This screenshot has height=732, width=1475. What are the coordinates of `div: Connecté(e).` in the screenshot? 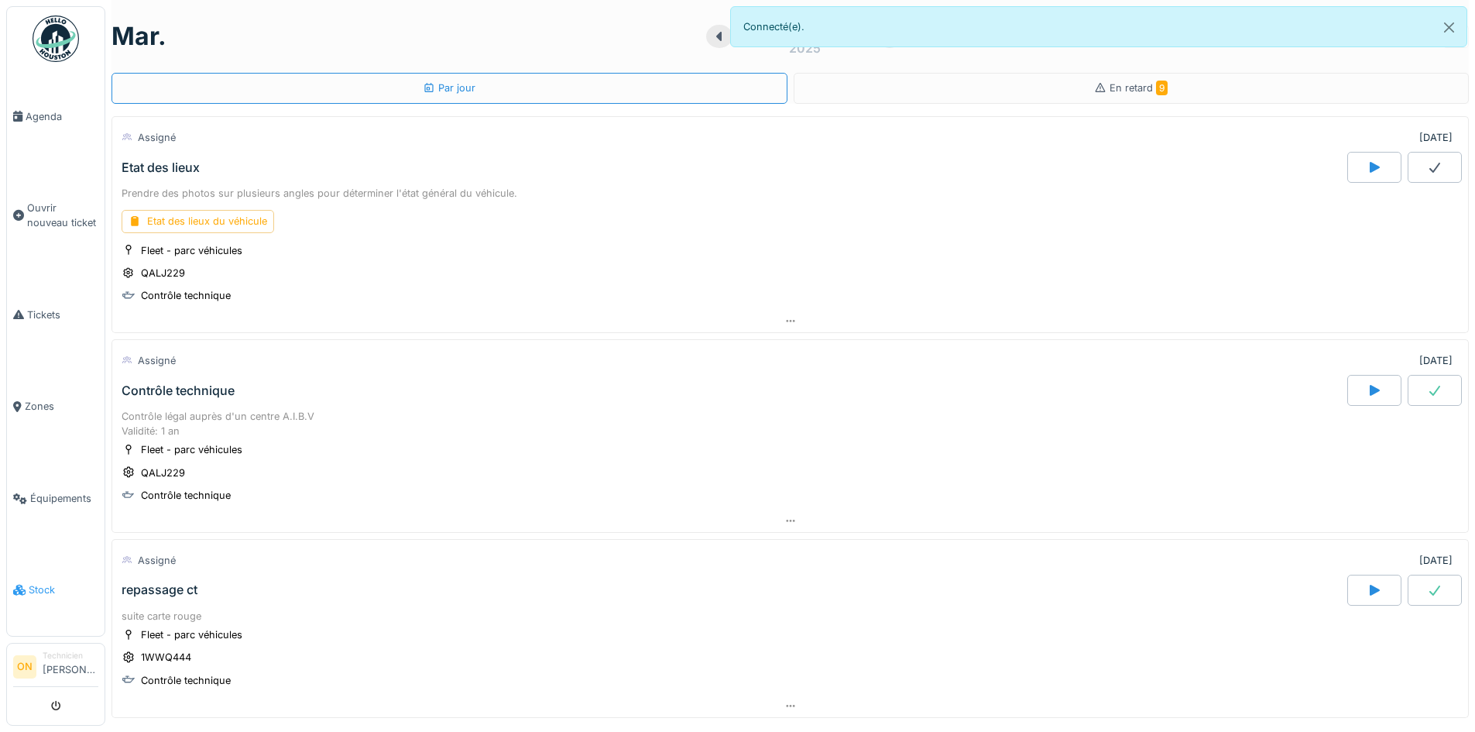 It's located at (1099, 26).